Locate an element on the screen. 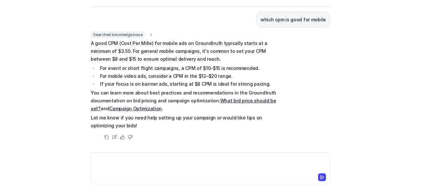  p: Let me know if you need help setting up your campaign or would like tips on optimizing your bids! is located at coordinates (187, 122).